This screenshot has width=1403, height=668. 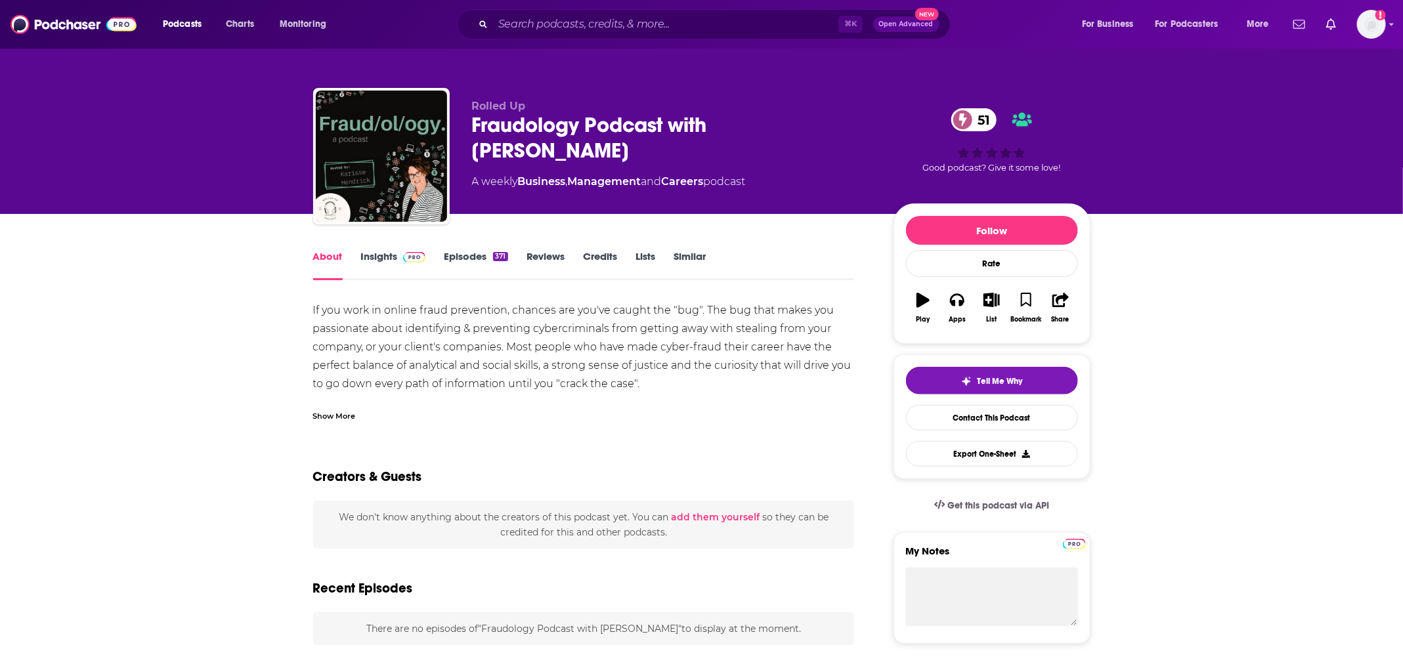 What do you see at coordinates (381, 156) in the screenshot?
I see `a: Fraudology Podcast with Karisse Hendrick` at bounding box center [381, 156].